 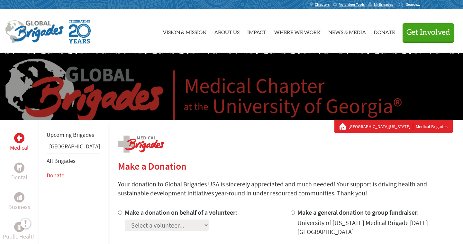 What do you see at coordinates (19, 231) in the screenshot?
I see `a: Public HealthPublic Health` at bounding box center [19, 231].